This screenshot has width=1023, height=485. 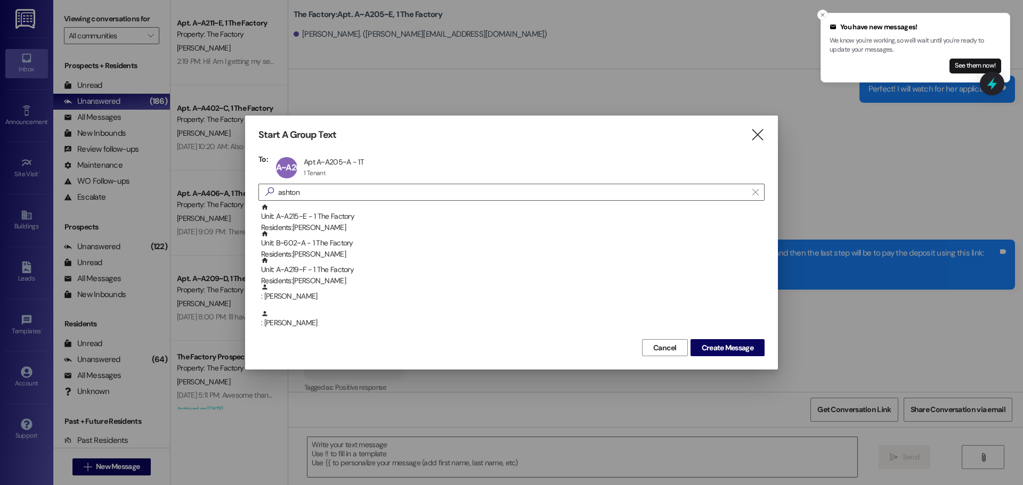 I want to click on p: We know you're working, so we'll wait until you're ready to update your messages., so click(x=916, y=45).